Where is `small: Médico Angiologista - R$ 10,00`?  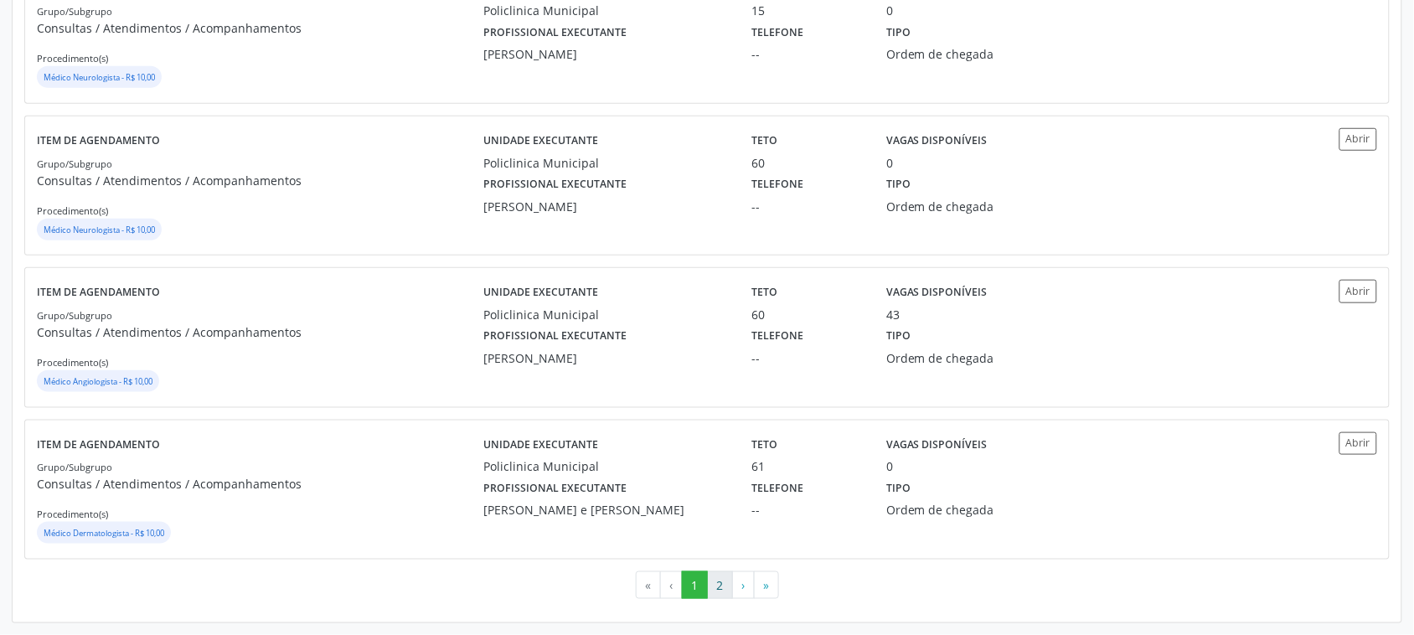 small: Médico Angiologista - R$ 10,00 is located at coordinates (98, 381).